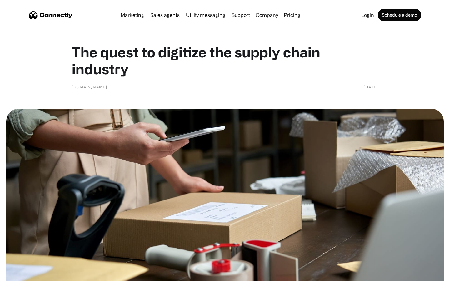 This screenshot has height=281, width=450. Describe the element at coordinates (367, 15) in the screenshot. I see `a: Login` at that location.